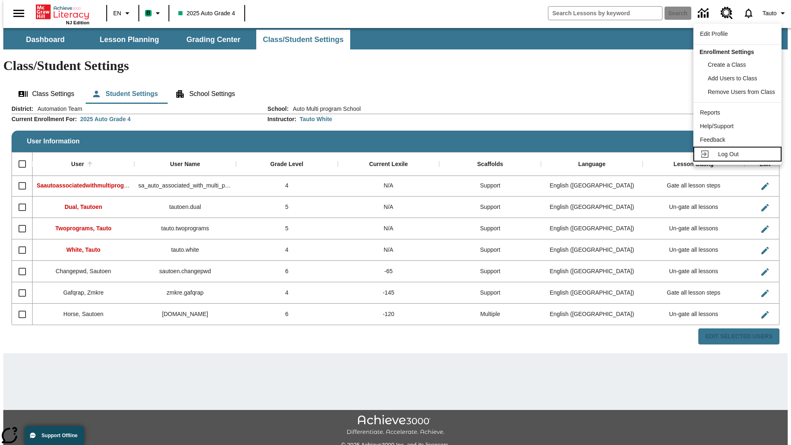 The image size is (791, 445). I want to click on span: Help/Support, so click(717, 126).